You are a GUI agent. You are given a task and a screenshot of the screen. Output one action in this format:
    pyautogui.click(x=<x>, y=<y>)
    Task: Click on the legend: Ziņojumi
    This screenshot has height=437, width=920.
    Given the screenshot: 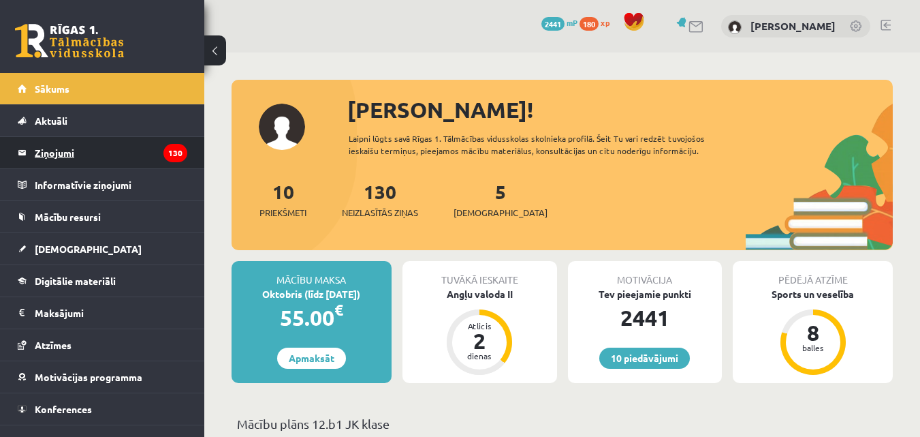 What is the action you would take?
    pyautogui.click(x=111, y=153)
    